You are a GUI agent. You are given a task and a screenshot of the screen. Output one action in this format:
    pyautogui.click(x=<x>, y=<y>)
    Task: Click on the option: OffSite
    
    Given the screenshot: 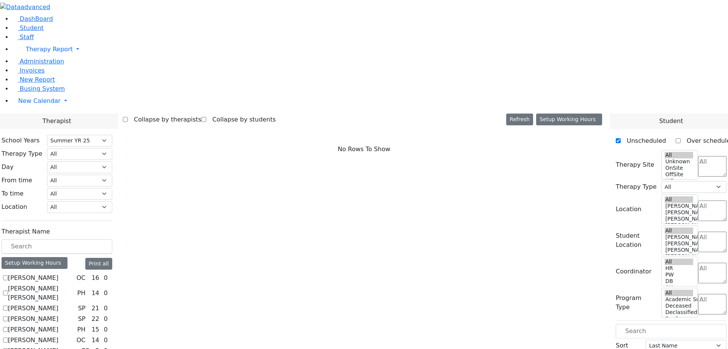 What is the action you would take?
    pyautogui.click(x=679, y=174)
    